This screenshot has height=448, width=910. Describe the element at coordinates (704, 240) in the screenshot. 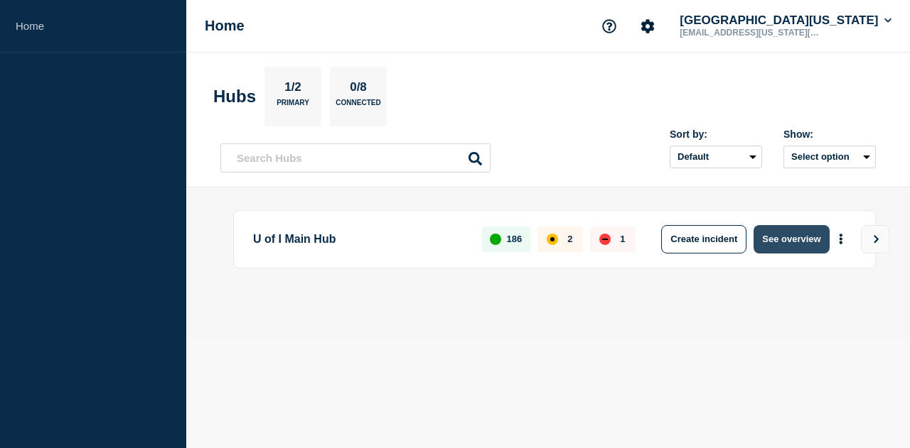

I see `button: Create incident` at that location.